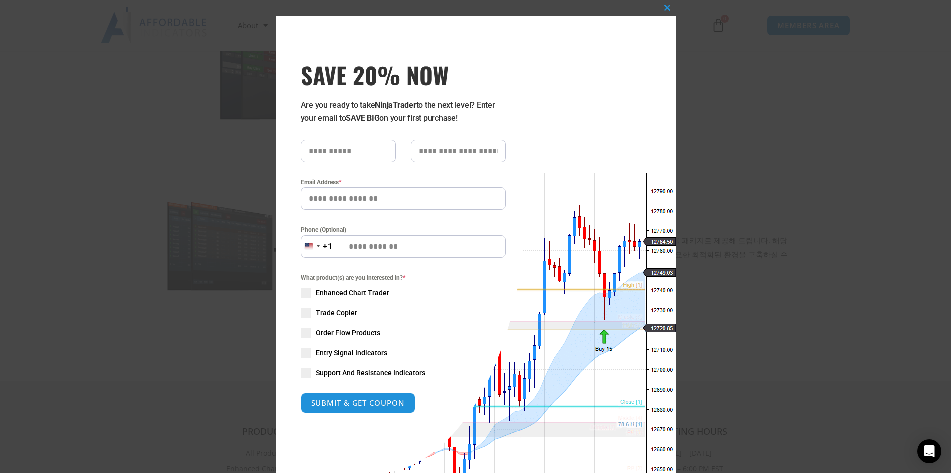  Describe the element at coordinates (352, 293) in the screenshot. I see `span: Enhanced Chart Trader` at that location.